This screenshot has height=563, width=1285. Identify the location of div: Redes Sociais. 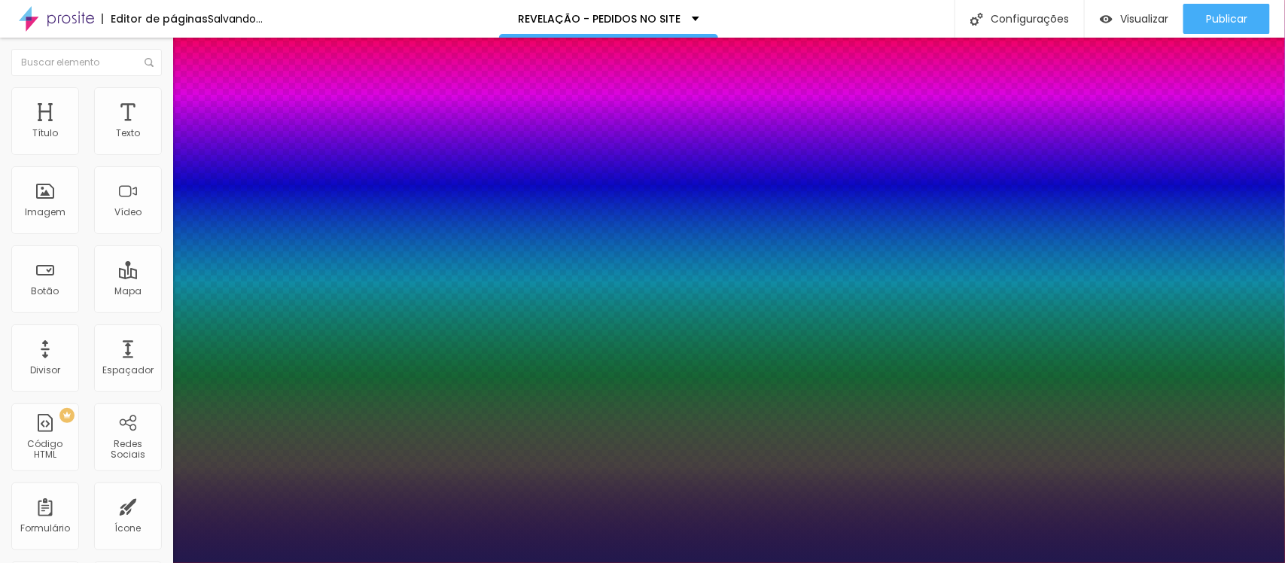
(127, 449).